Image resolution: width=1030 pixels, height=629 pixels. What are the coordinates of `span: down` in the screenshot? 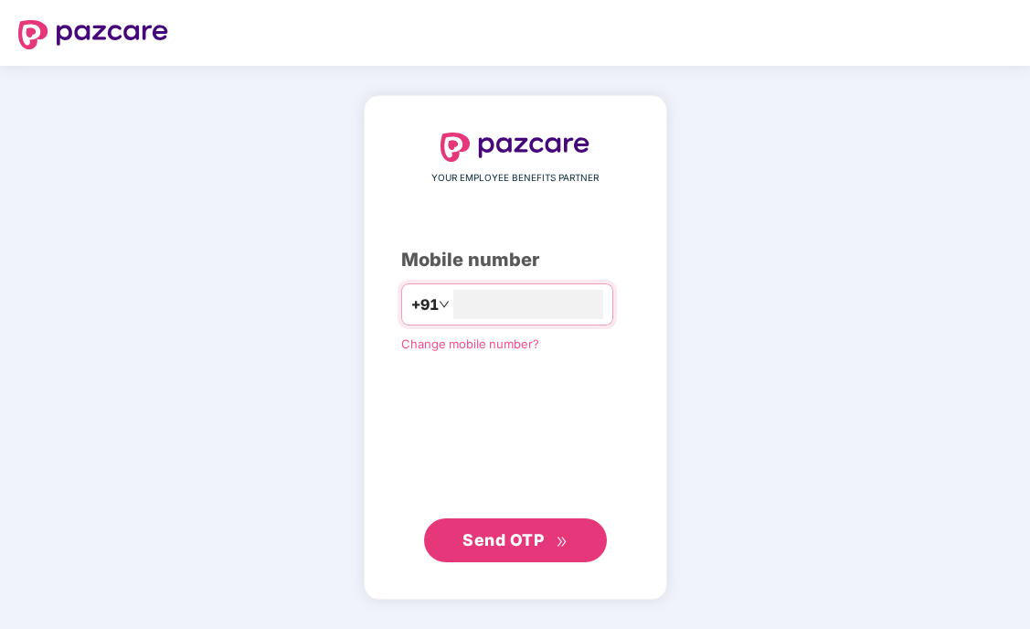 It's located at (444, 304).